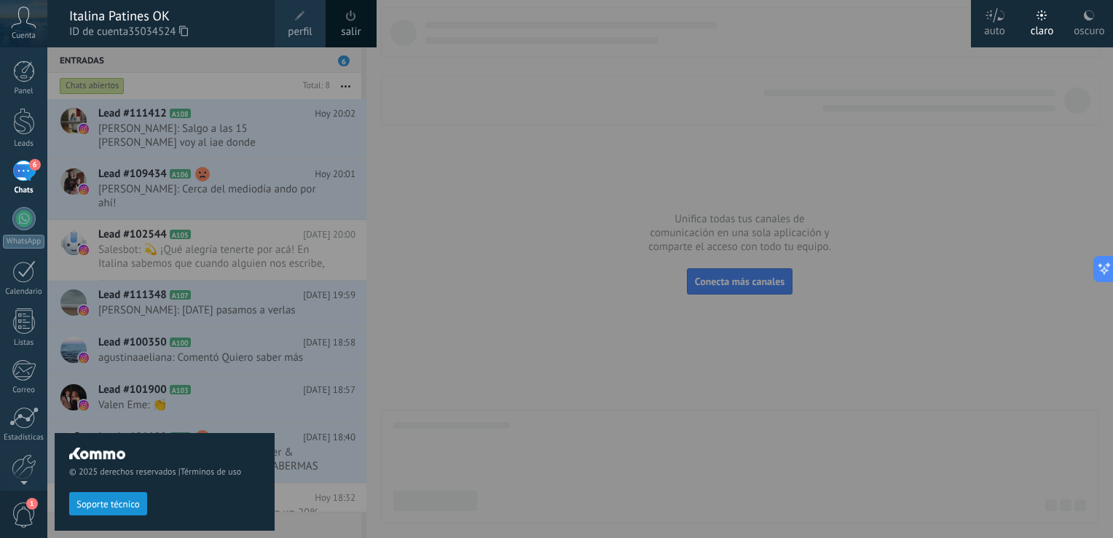 The height and width of the screenshot is (538, 1113). I want to click on span: 6, so click(35, 165).